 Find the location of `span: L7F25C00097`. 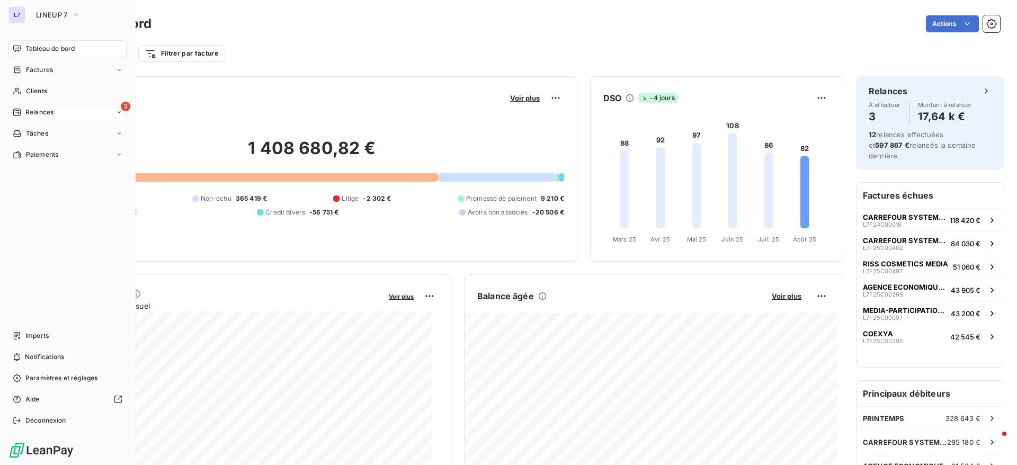

span: L7F25C00097 is located at coordinates (883, 318).